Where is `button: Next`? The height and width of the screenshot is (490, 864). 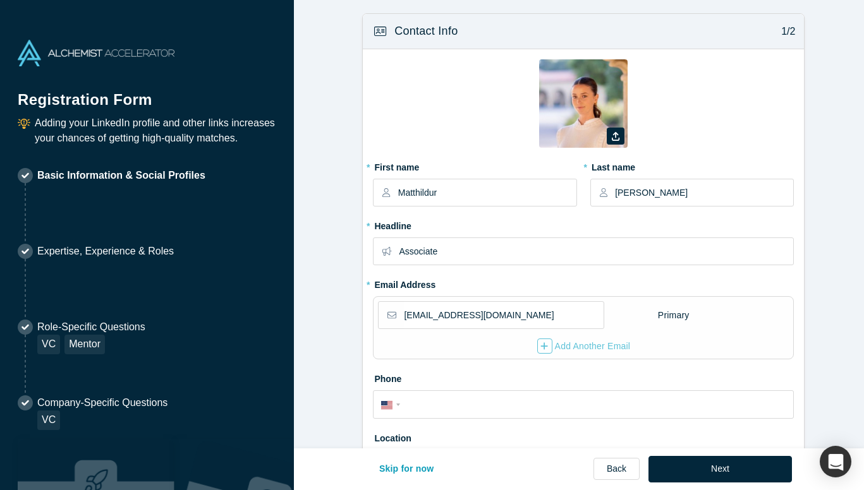
button: Next is located at coordinates (720, 469).